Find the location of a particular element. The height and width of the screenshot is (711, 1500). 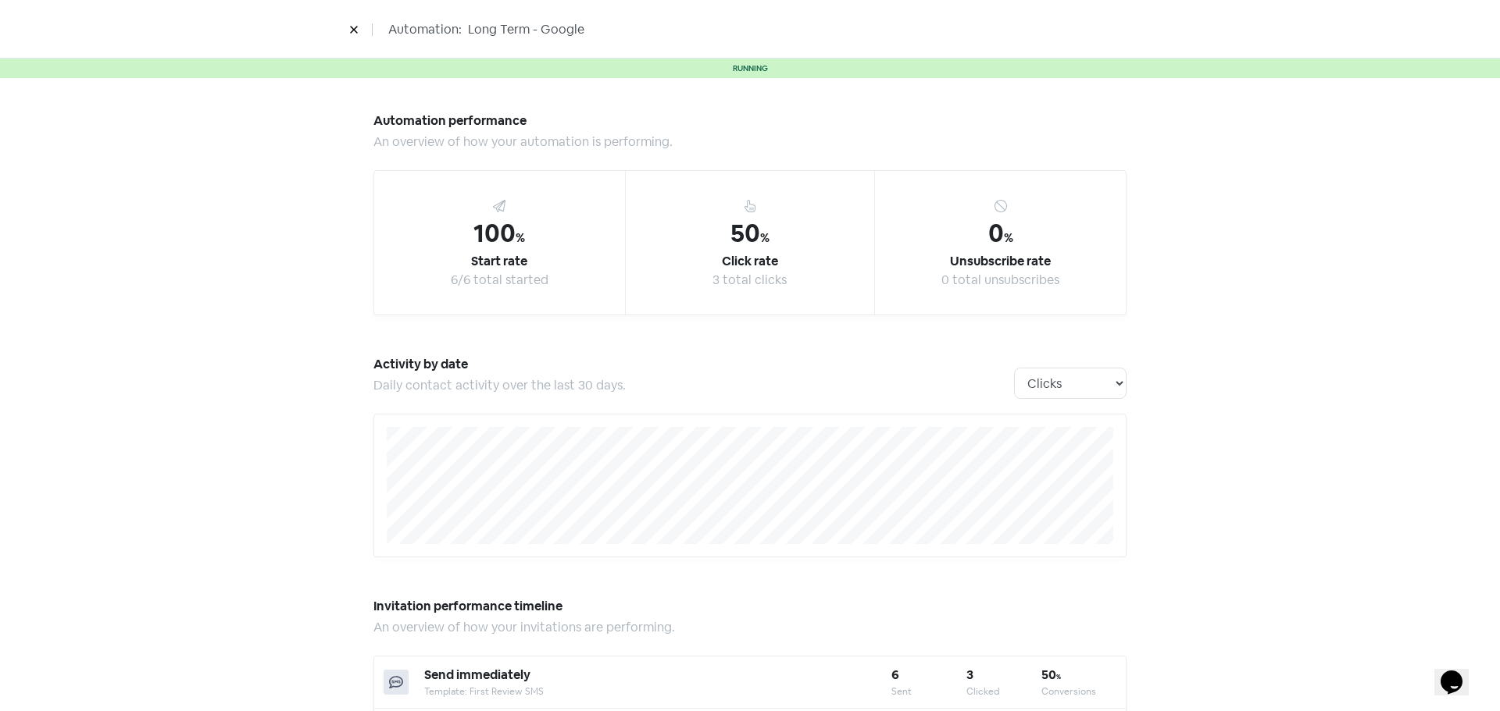

div: Click rate is located at coordinates (750, 262).